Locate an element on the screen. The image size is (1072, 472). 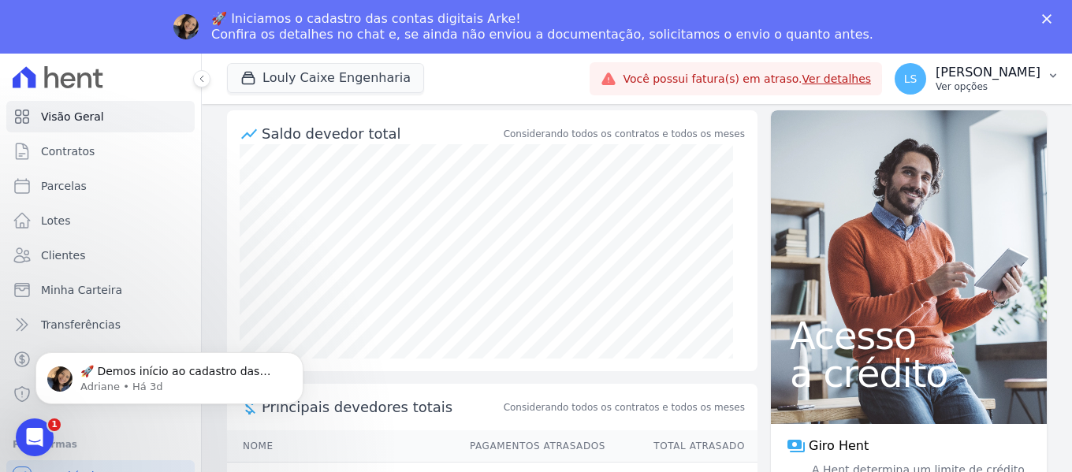
div: Saldo devedor total is located at coordinates (381, 133).